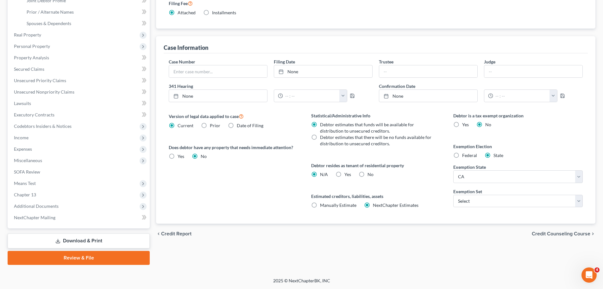 Image resolution: width=603 pixels, height=289 pixels. What do you see at coordinates (159, 233) in the screenshot?
I see `i: chevron_left` at bounding box center [159, 233].